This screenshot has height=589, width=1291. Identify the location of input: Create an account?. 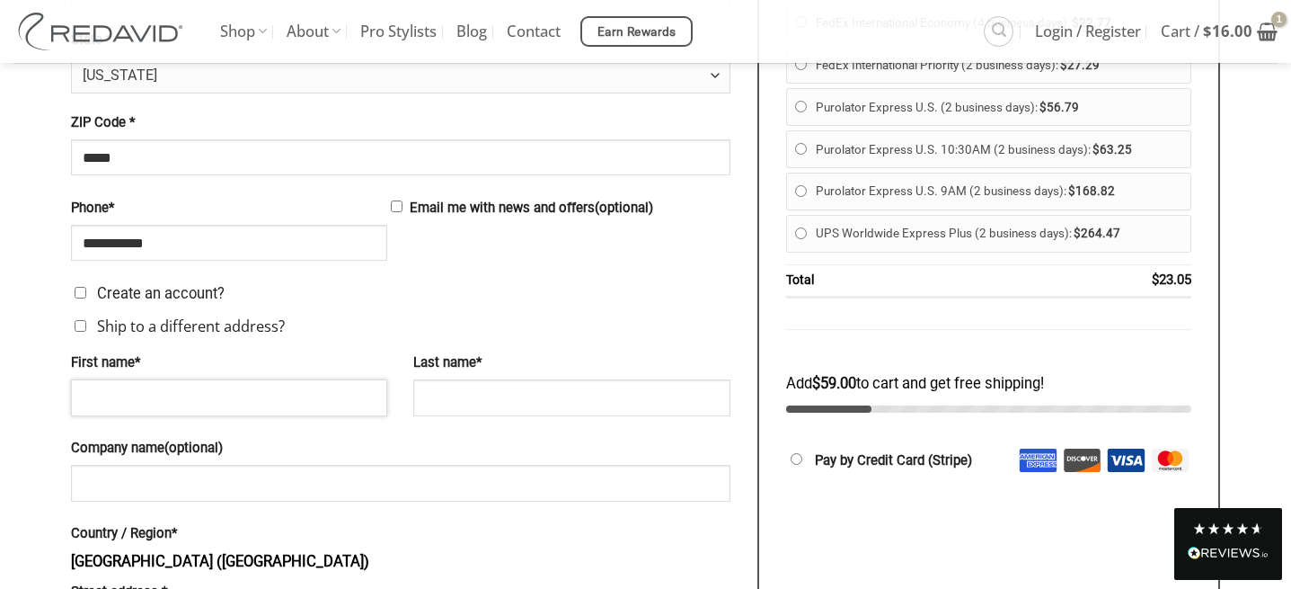
(80, 292).